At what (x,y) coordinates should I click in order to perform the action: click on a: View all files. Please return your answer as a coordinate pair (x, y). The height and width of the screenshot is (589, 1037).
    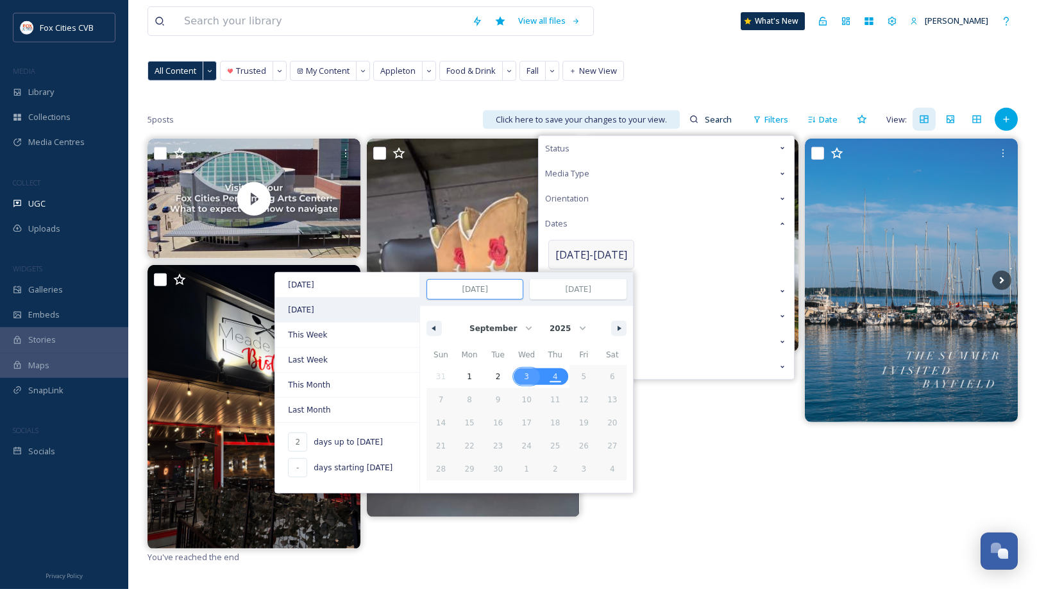
    Looking at the image, I should click on (549, 21).